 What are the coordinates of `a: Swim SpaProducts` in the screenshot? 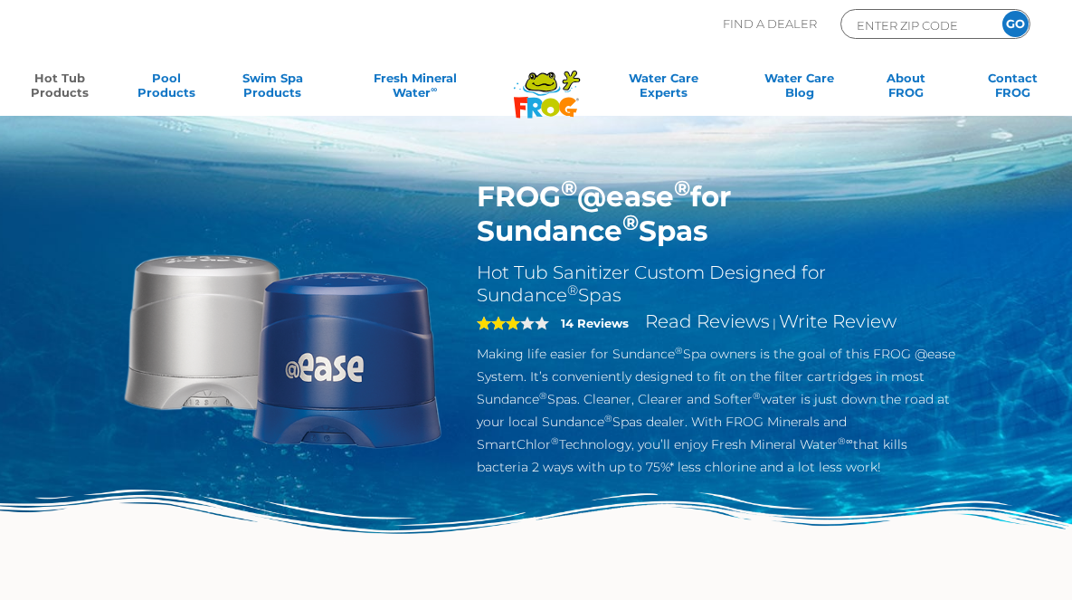 It's located at (273, 89).